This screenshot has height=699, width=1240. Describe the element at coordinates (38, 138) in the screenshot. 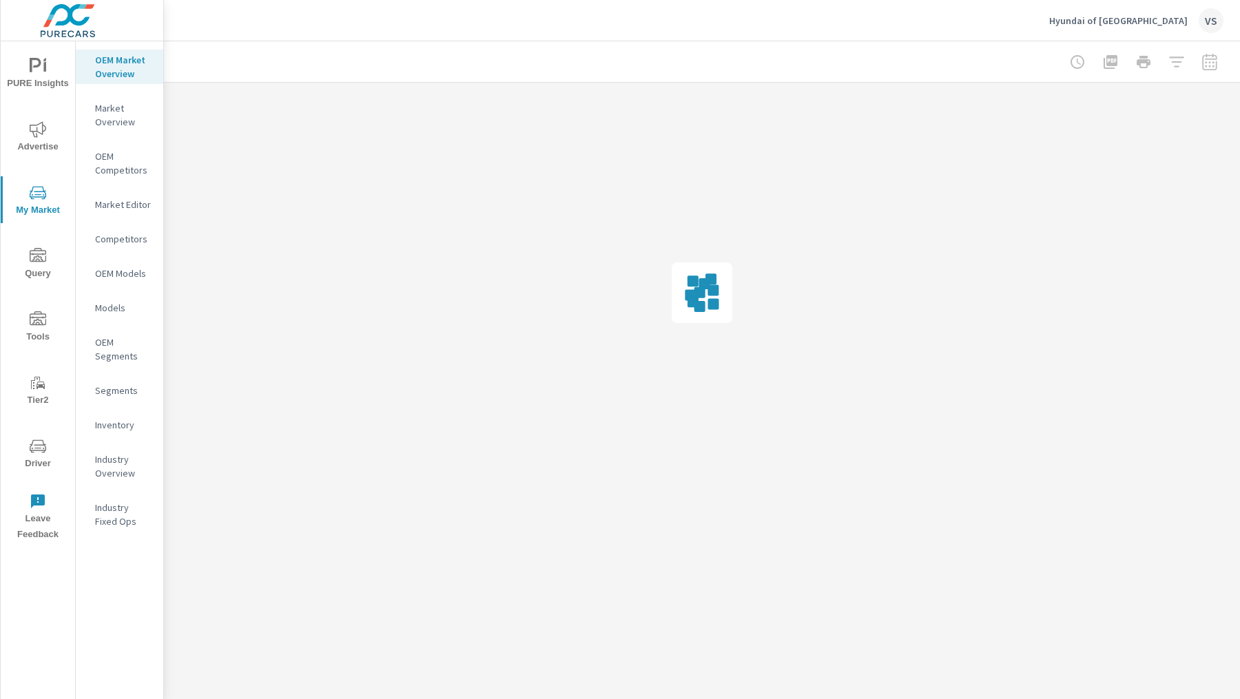

I see `span: Advertise` at that location.